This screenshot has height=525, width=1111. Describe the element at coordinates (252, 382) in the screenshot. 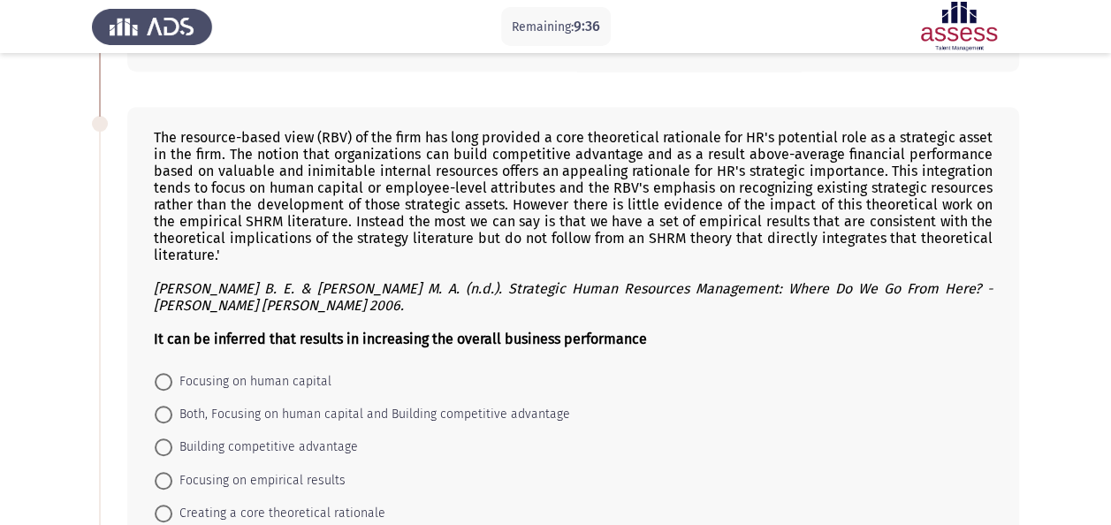

I see `span: Focusing on human capital` at that location.